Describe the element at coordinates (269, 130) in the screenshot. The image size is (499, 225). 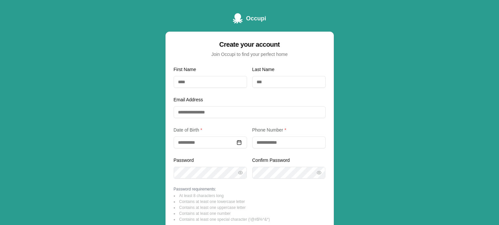
I see `label: Phone Number` at that location.